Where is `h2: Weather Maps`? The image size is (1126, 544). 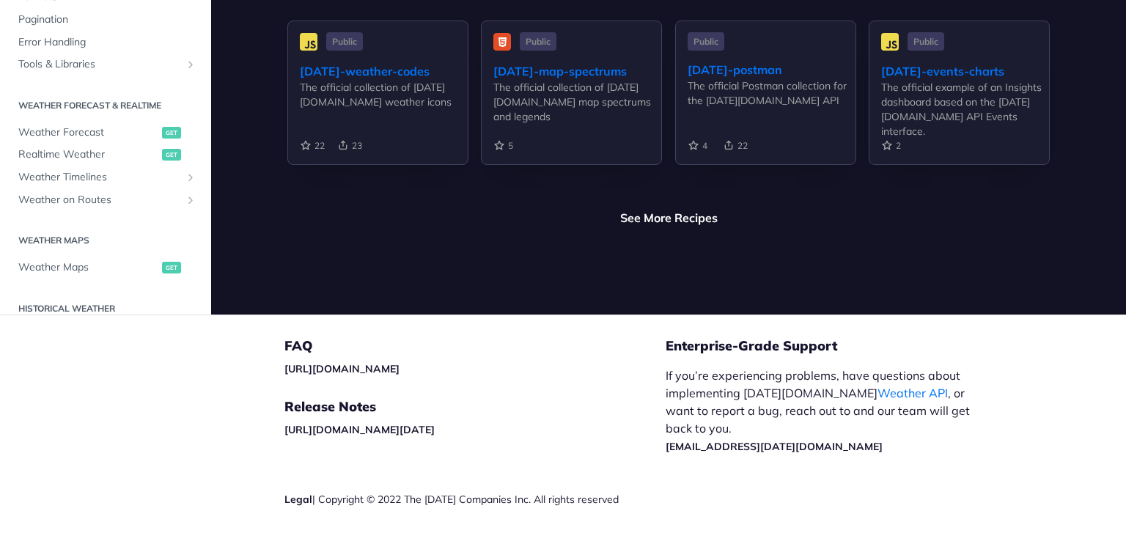
h2: Weather Maps is located at coordinates (106, 240).